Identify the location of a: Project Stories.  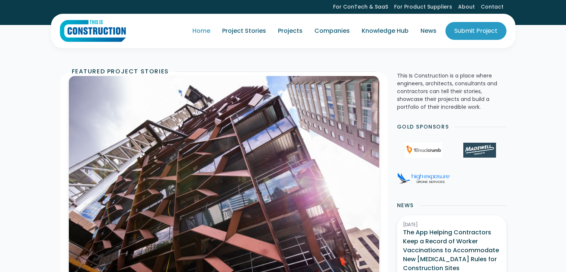
(244, 31).